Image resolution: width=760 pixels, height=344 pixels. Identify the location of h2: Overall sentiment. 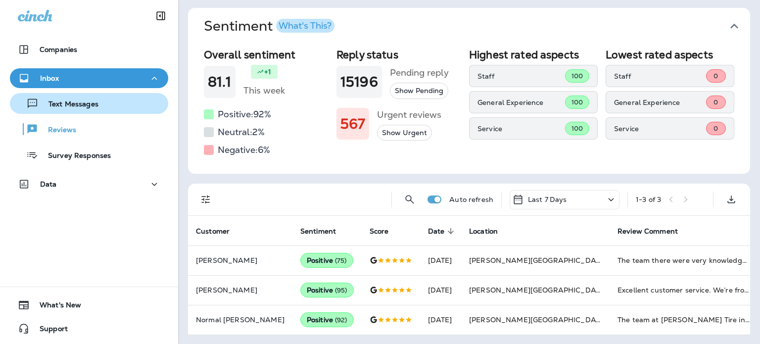
(266, 54).